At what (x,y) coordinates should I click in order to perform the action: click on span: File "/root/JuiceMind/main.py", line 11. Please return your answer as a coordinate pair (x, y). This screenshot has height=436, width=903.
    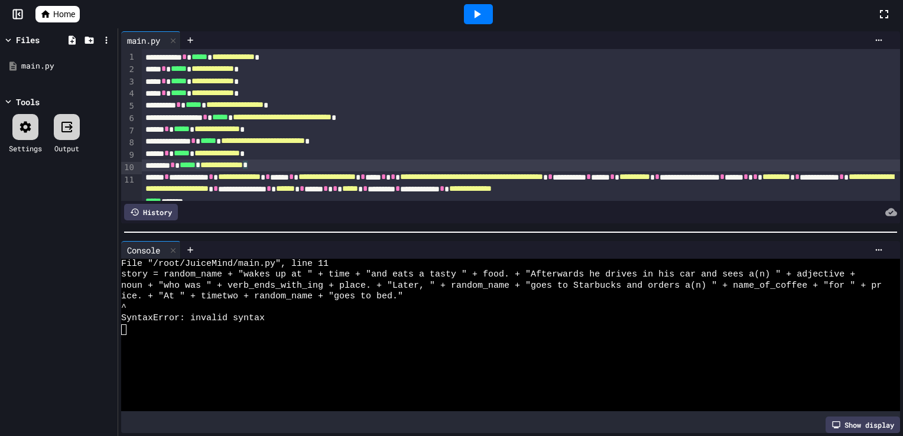
    Looking at the image, I should click on (225, 264).